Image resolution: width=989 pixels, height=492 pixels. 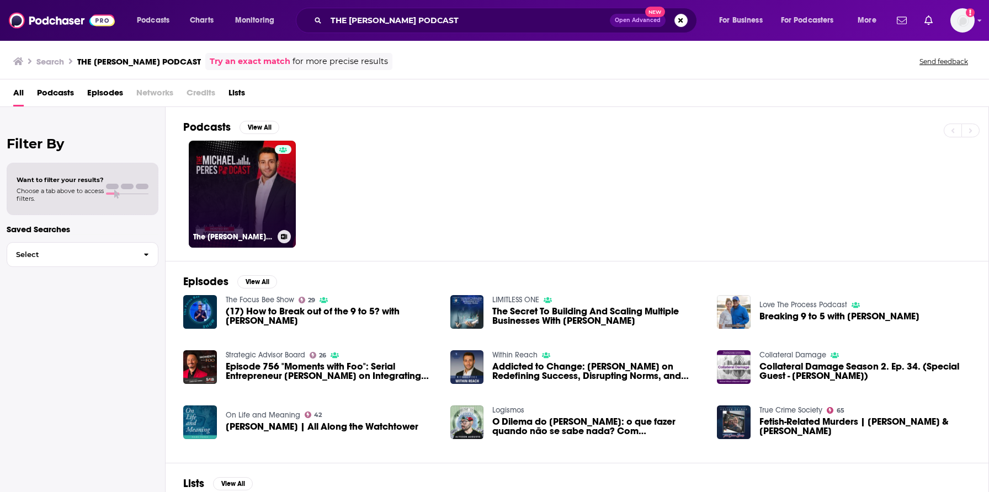 I want to click on h2: Episodes, so click(x=206, y=282).